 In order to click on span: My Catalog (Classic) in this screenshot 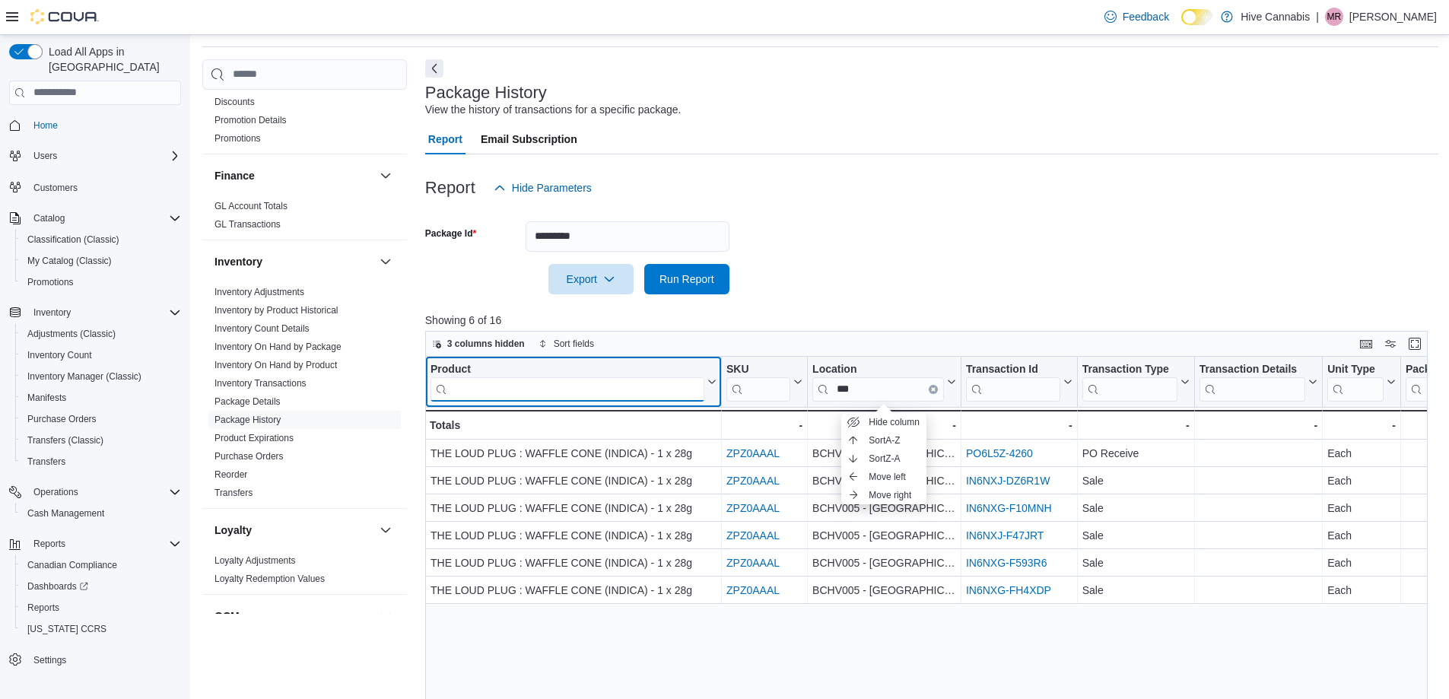, I will do `click(69, 261)`.